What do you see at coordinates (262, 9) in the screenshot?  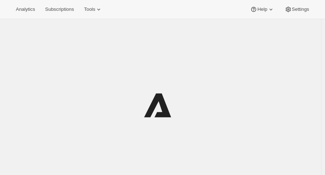 I see `button: Help` at bounding box center [262, 9].